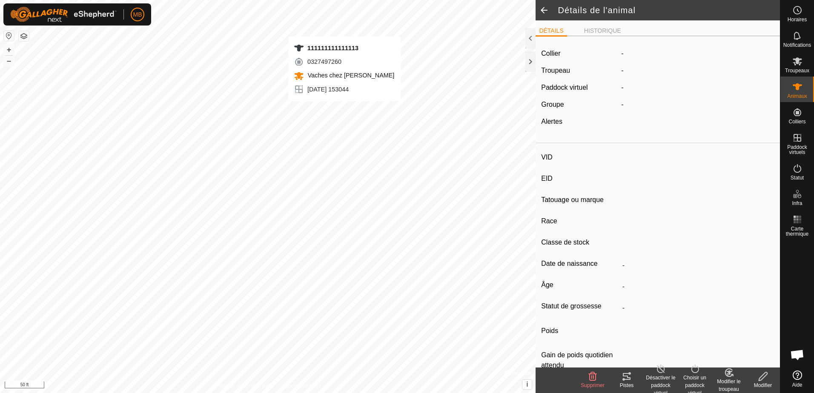  What do you see at coordinates (580, 179) in the screenshot?
I see `label: EID` at bounding box center [580, 179].